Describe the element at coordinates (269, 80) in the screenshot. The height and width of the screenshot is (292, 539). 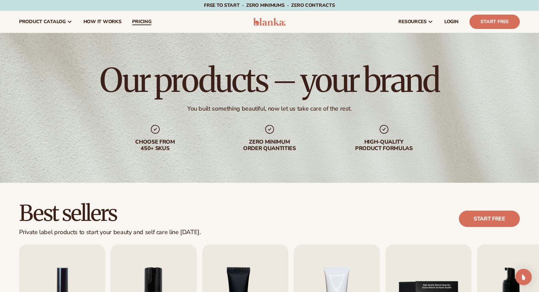
I see `h1: Our products – your brand` at that location.